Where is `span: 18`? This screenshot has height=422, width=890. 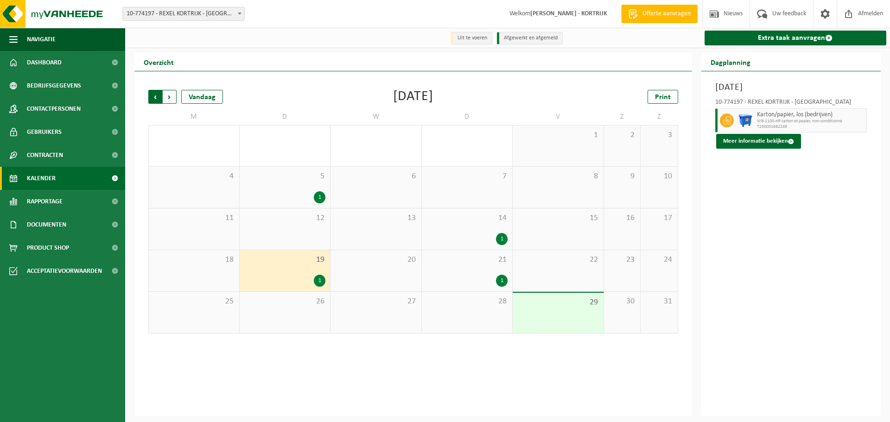 span: 18 is located at coordinates (194, 260).